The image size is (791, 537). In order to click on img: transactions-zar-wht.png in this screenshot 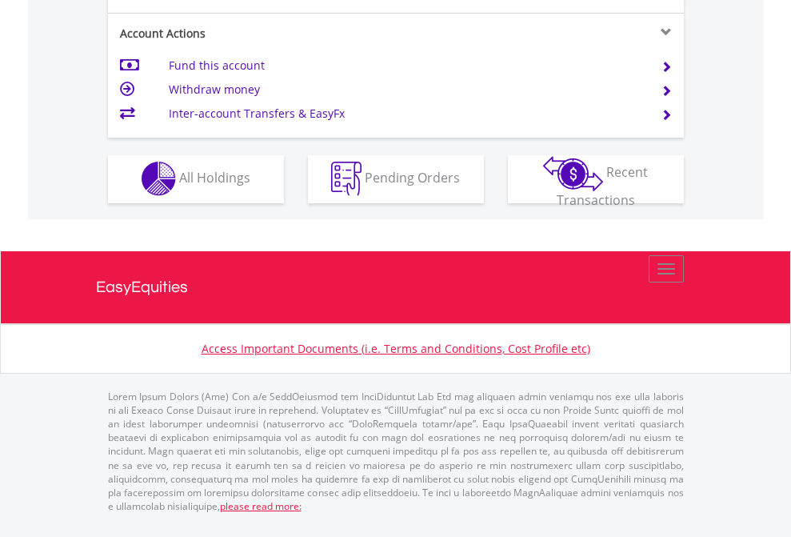, I will do `click(573, 174)`.